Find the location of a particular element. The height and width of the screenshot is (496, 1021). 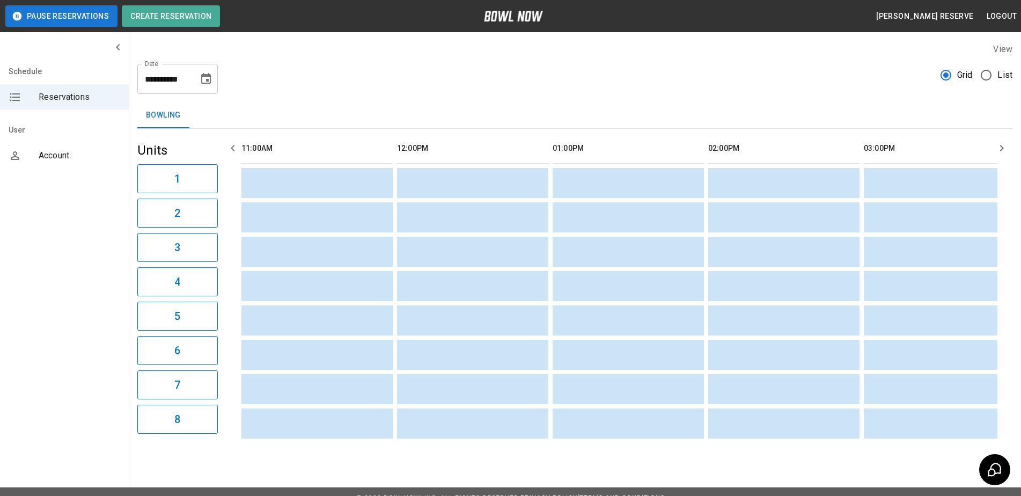

button: Create Reservation is located at coordinates (171, 16).